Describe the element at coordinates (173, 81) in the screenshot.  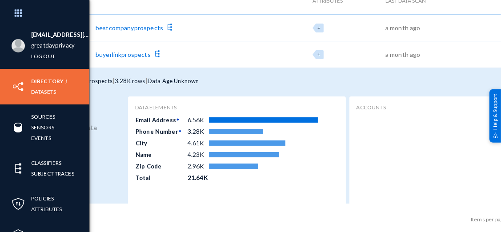
I see `span: Data Age Unknown` at that location.